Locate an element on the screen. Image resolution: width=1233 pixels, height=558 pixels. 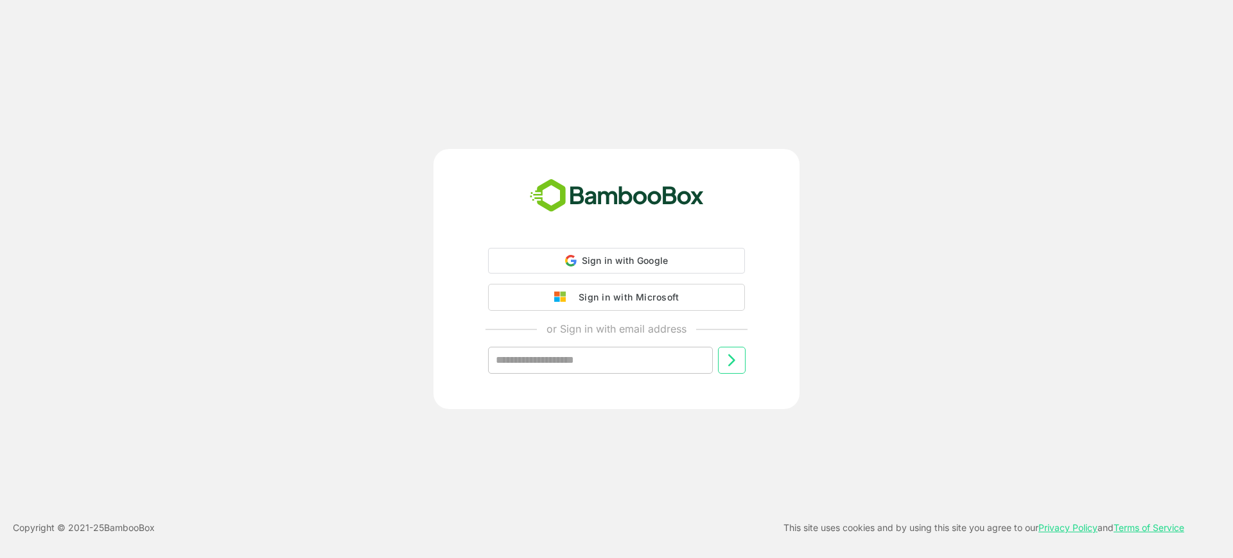
div: Sign in with Microsoft is located at coordinates (625, 297).